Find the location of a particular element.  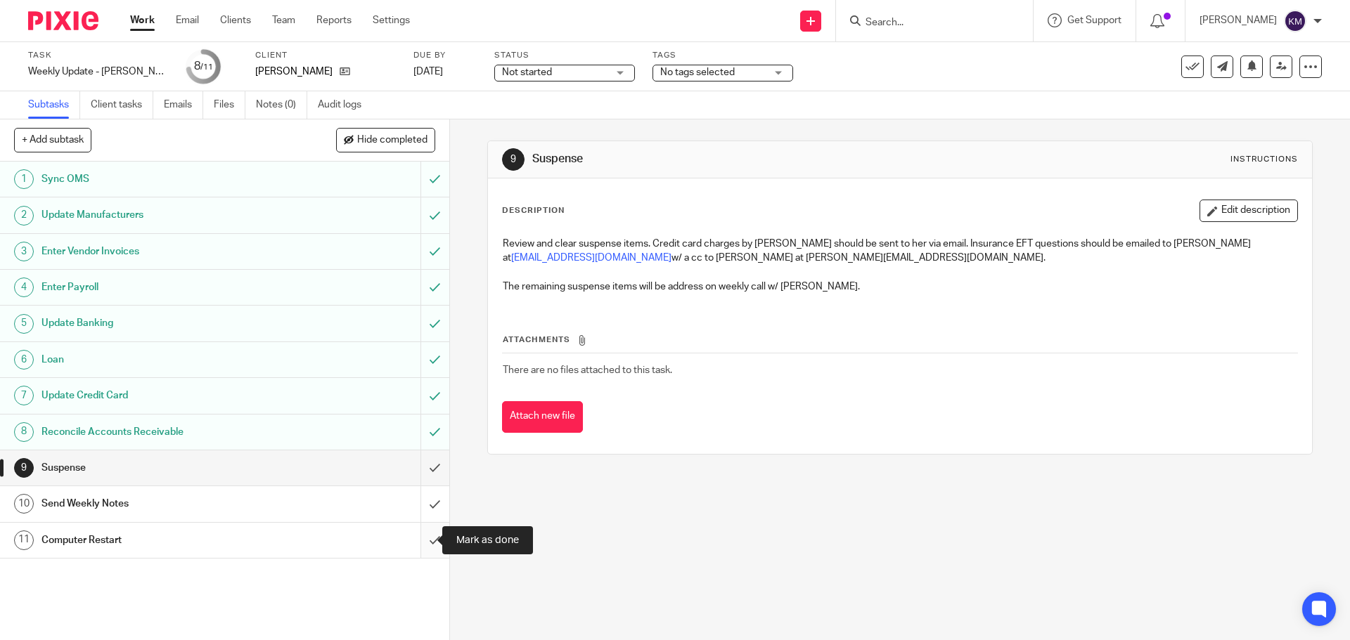

span: Get Support is located at coordinates (1094, 20).